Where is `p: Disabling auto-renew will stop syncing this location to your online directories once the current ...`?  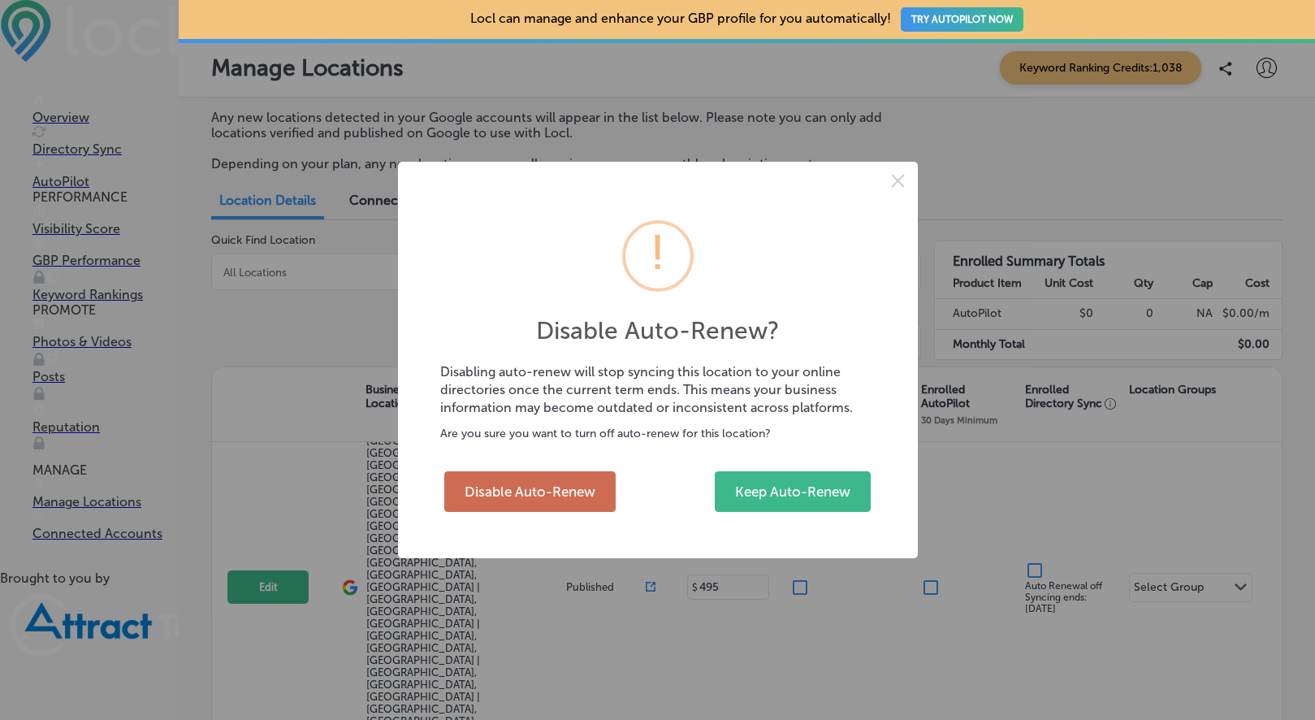 p: Disabling auto-renew will stop syncing this location to your online directories once the current ... is located at coordinates (658, 390).